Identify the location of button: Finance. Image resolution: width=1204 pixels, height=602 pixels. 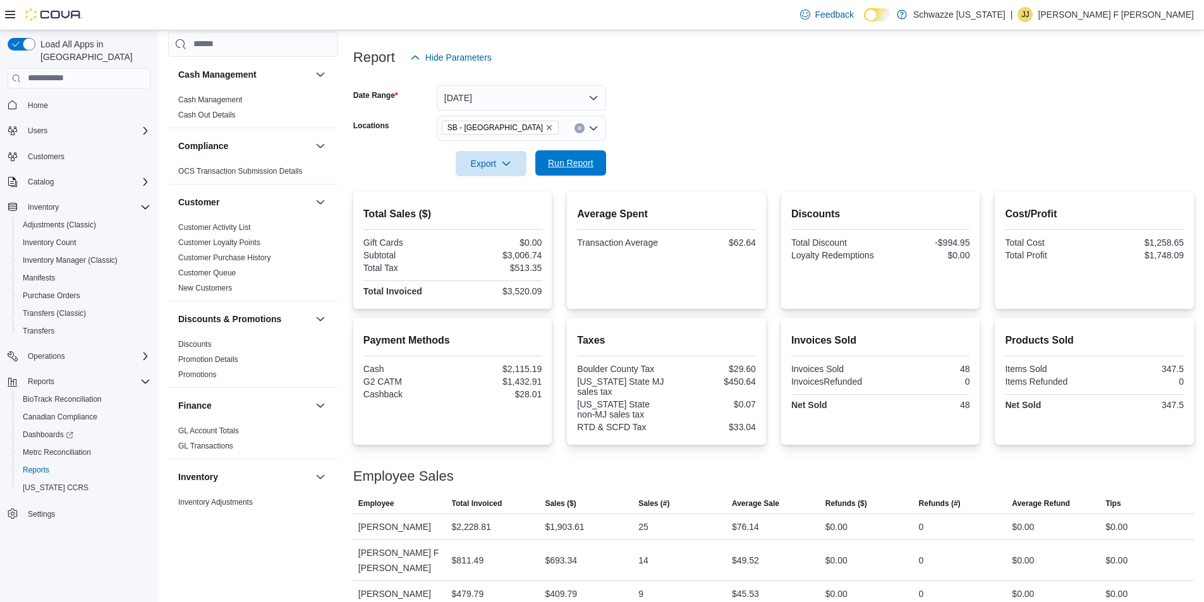
(320, 406).